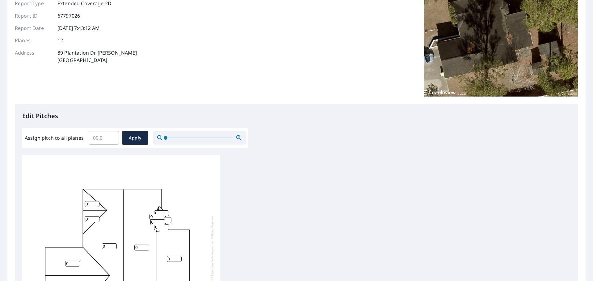  I want to click on p: 67797026, so click(69, 16).